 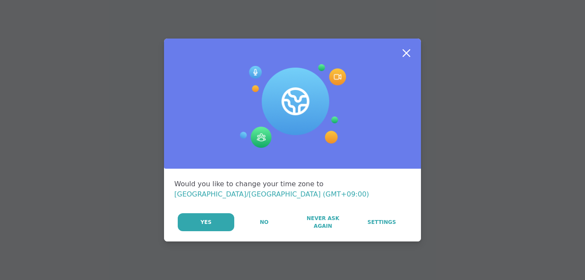 I want to click on span: Never Ask Again, so click(x=322, y=222).